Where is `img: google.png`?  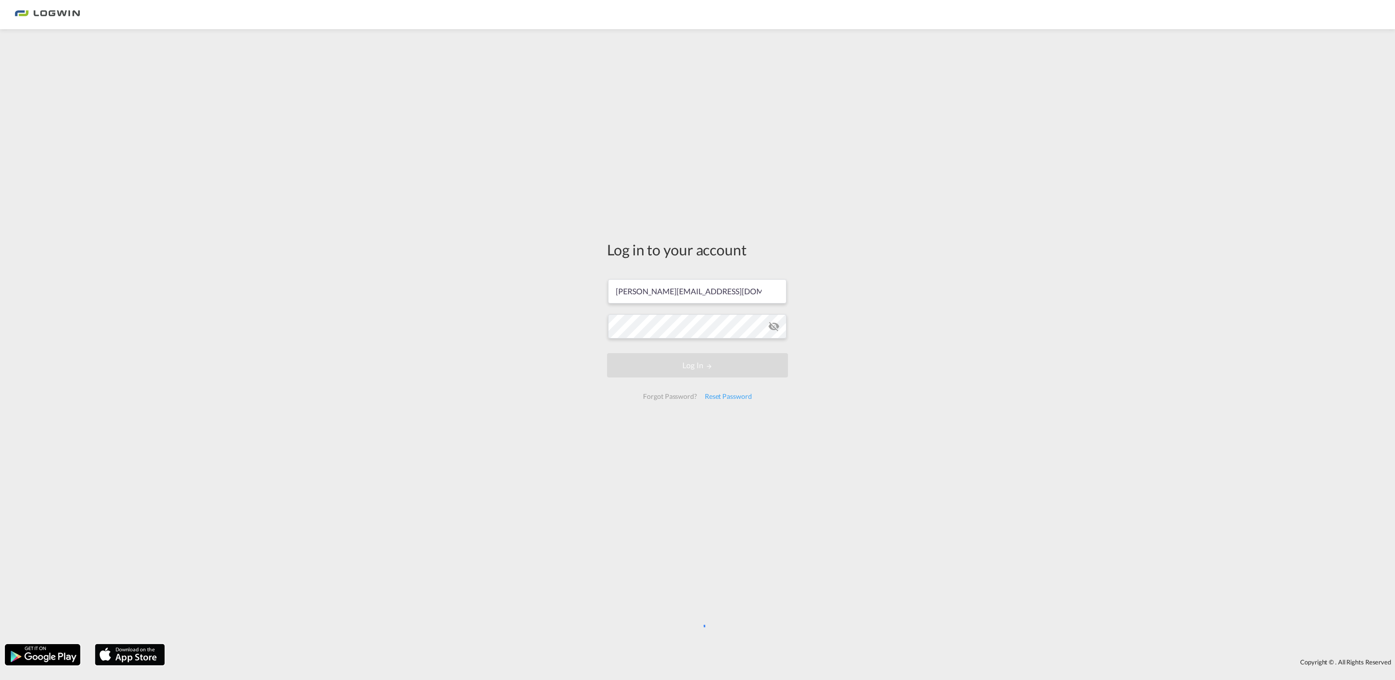 img: google.png is located at coordinates (42, 655).